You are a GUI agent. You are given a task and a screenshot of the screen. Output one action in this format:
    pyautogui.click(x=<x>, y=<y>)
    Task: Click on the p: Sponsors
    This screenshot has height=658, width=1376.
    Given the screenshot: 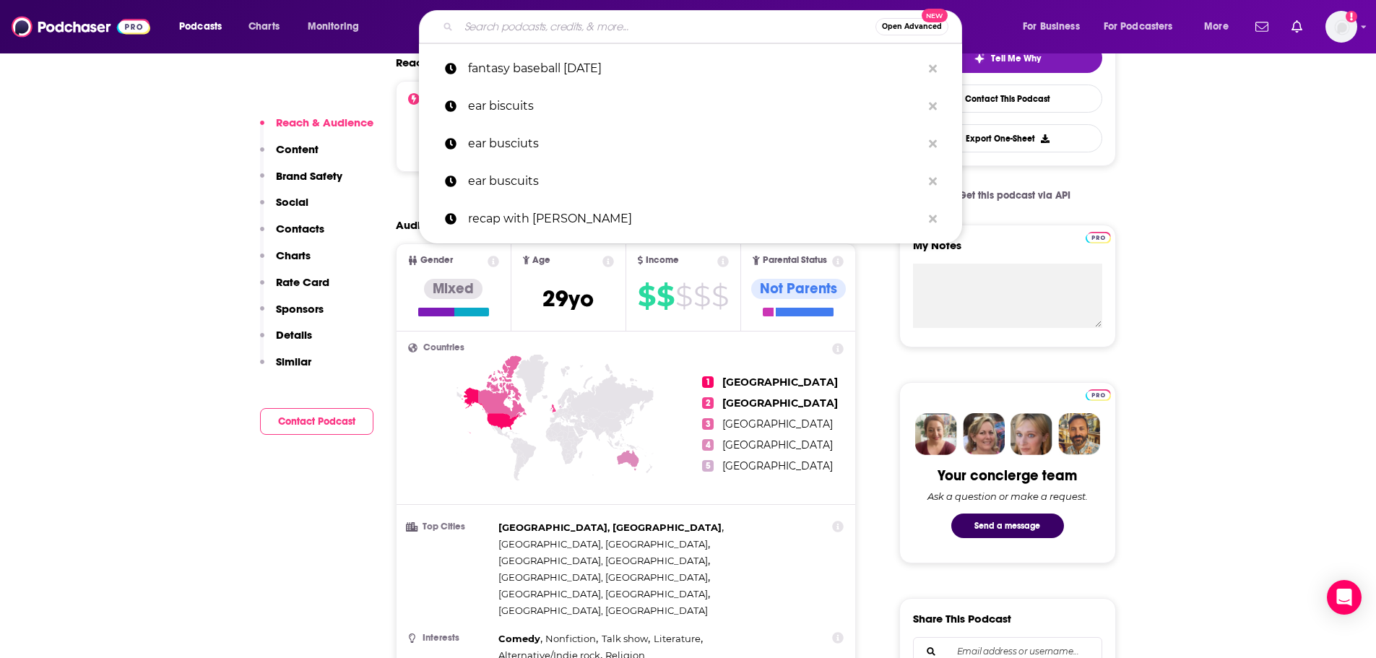 What is the action you would take?
    pyautogui.click(x=300, y=308)
    